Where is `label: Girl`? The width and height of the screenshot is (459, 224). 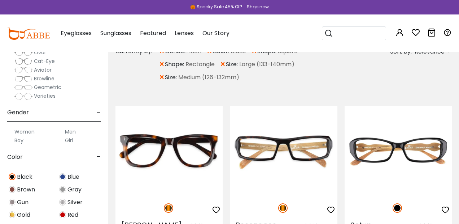
label: Girl is located at coordinates (69, 140).